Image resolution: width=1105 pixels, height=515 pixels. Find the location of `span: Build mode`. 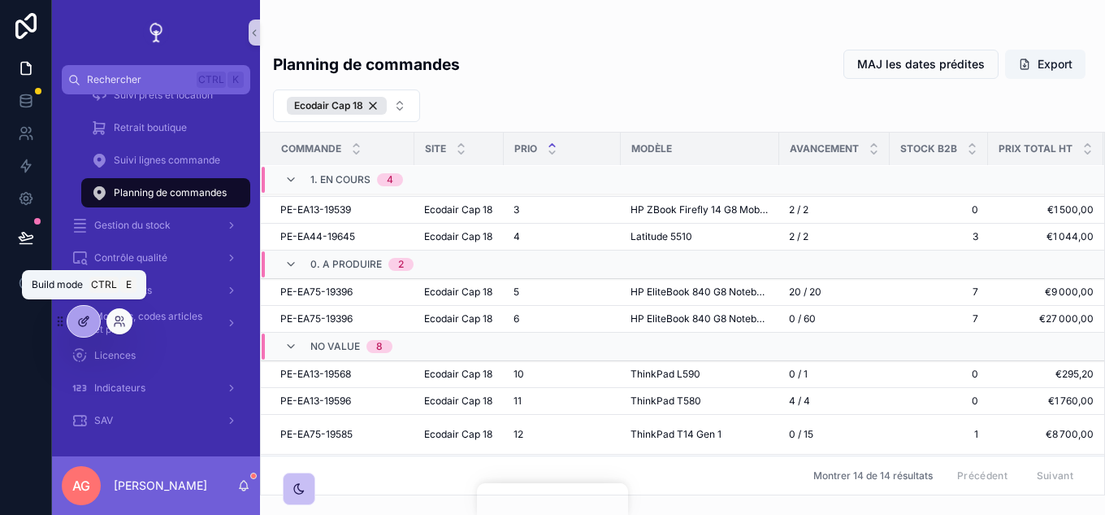

span: Build mode is located at coordinates (57, 284).